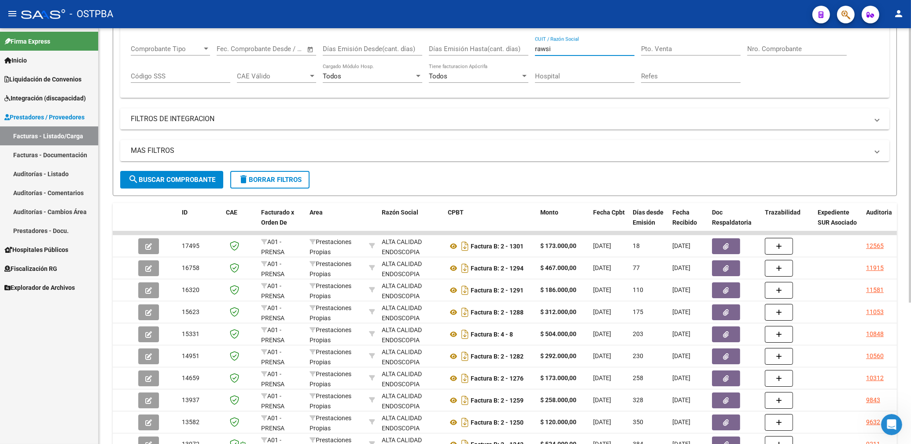  Describe the element at coordinates (883, 222) in the screenshot. I see `datatable-header-cell: Auditoria` at that location.